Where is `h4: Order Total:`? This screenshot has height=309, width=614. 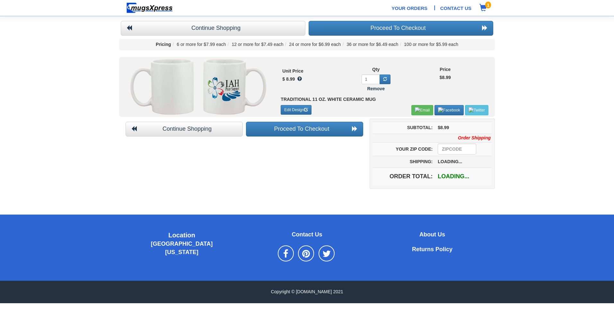
h4: Order Total: is located at coordinates (404, 177).